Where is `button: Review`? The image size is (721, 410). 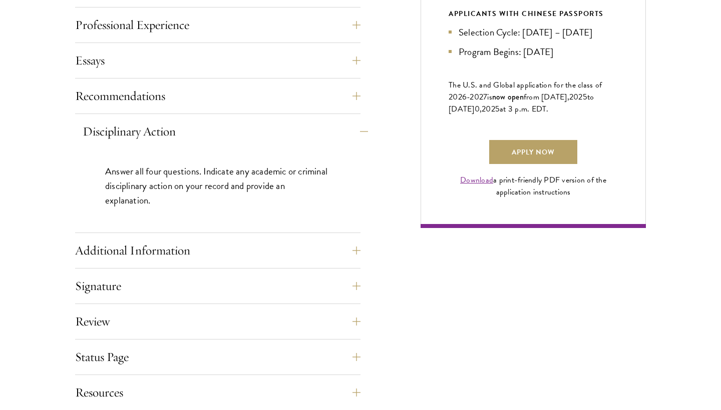 button: Review is located at coordinates (218, 322).